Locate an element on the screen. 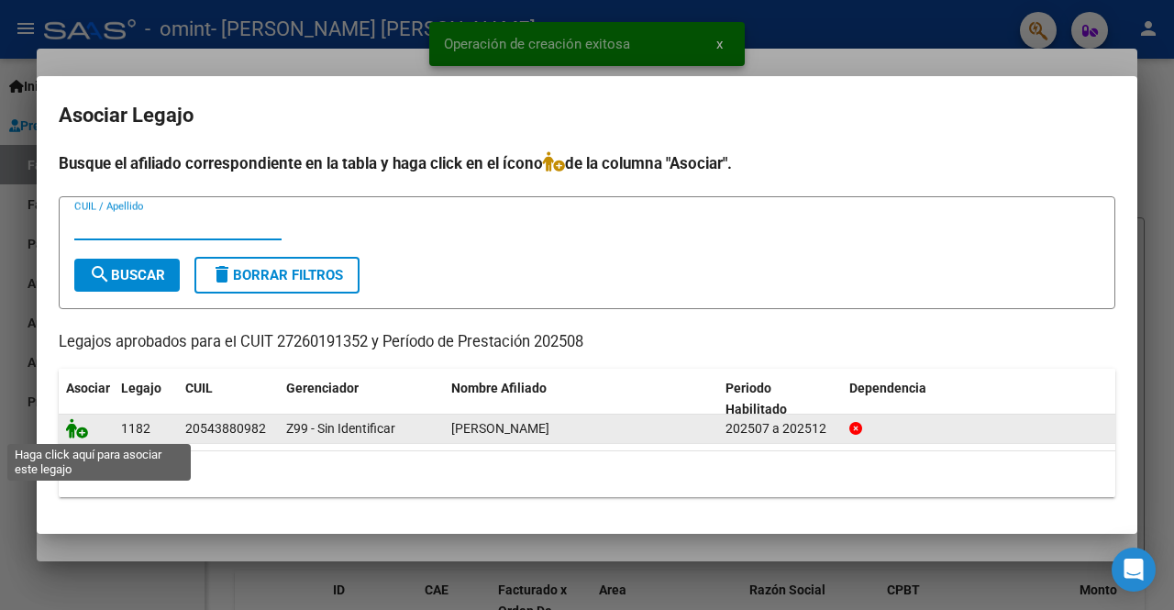 The width and height of the screenshot is (1174, 610). span: TOPPINO LUCA is located at coordinates (500, 428).